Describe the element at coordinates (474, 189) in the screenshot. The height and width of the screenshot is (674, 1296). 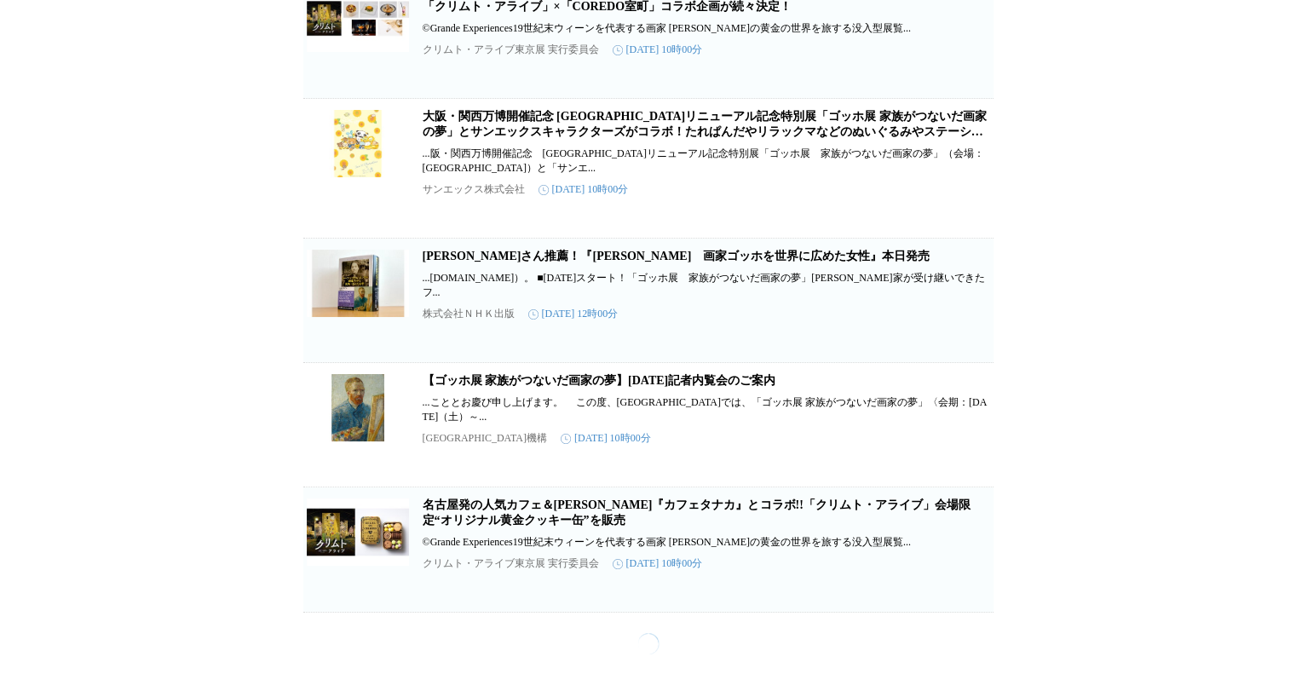
I see `p: サンエックス株式会社` at that location.